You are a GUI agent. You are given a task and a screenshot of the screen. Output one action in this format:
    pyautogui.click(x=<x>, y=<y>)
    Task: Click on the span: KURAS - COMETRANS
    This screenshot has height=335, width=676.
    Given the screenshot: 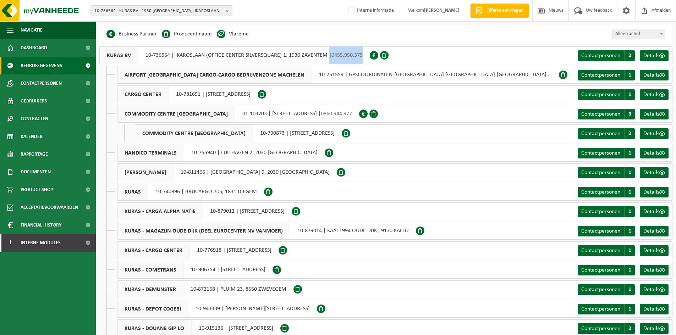 What is the action you would take?
    pyautogui.click(x=150, y=270)
    